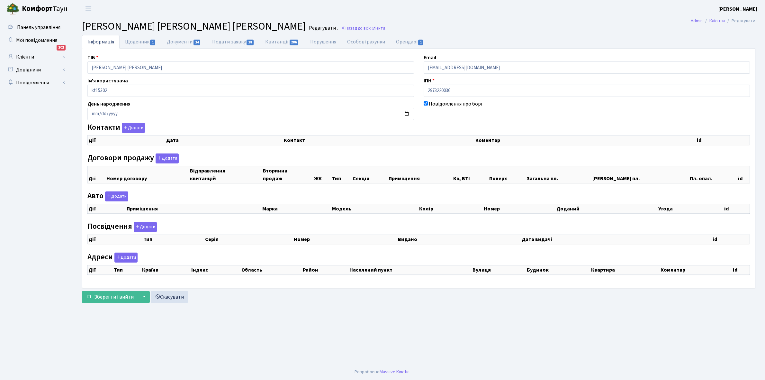 The image size is (765, 380). Describe the element at coordinates (116, 128) in the screenshot. I see `label: Контакти` at that location.